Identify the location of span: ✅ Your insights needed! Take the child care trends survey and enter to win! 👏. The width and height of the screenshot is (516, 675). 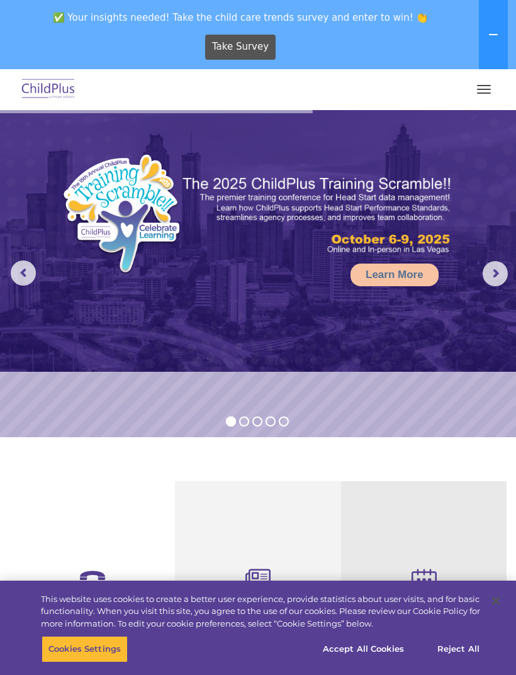
(240, 17).